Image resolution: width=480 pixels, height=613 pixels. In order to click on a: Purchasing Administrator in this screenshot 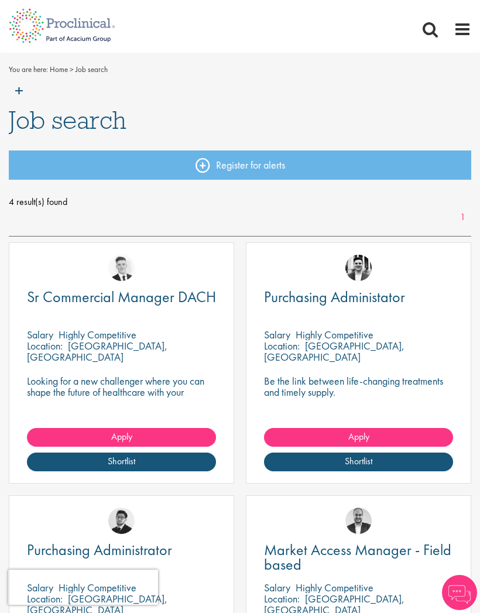, I will do `click(121, 550)`.